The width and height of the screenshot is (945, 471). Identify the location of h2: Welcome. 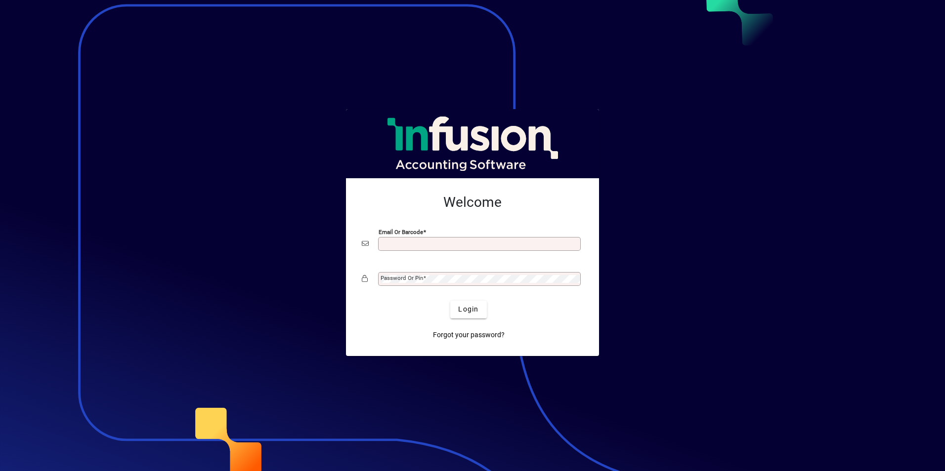
(472, 203).